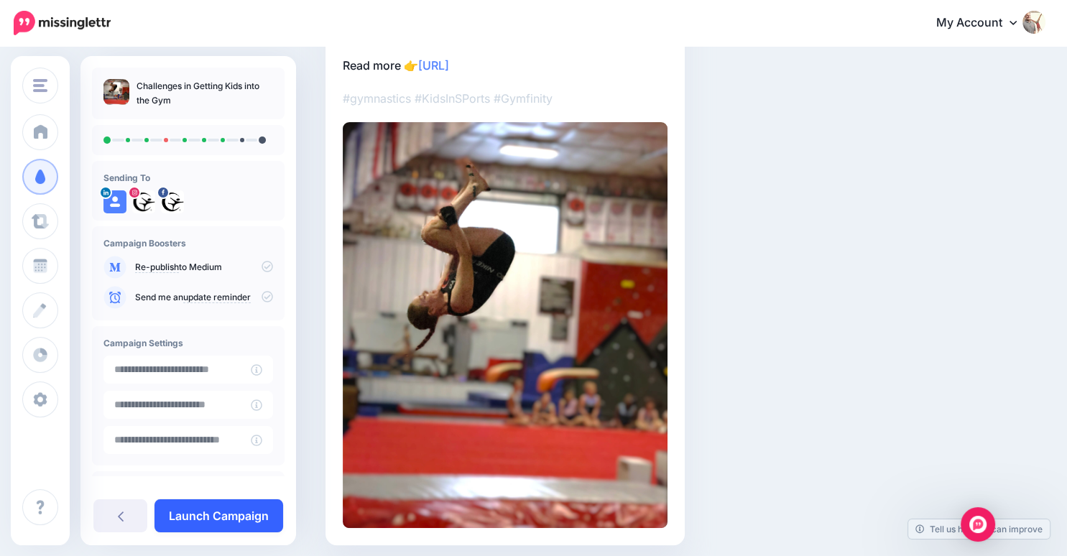 This screenshot has width=1067, height=556. I want to click on img: Missinglettr, so click(62, 23).